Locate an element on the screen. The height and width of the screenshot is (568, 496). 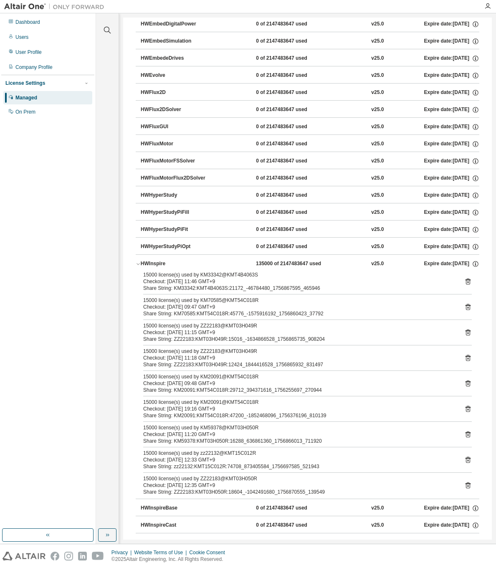
div: HWFluxGUI is located at coordinates (178, 127).